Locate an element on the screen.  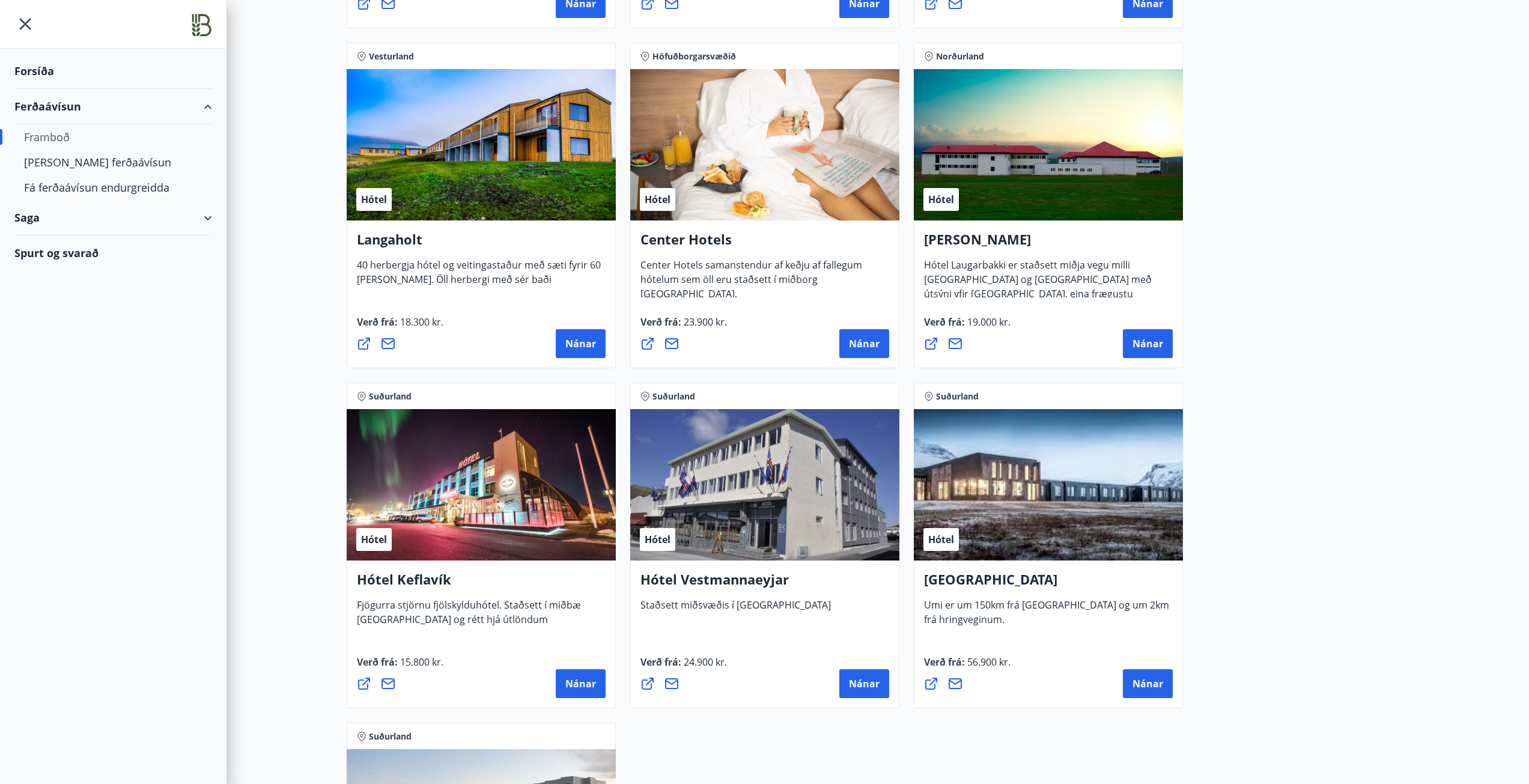
div: Framboð is located at coordinates (113, 136).